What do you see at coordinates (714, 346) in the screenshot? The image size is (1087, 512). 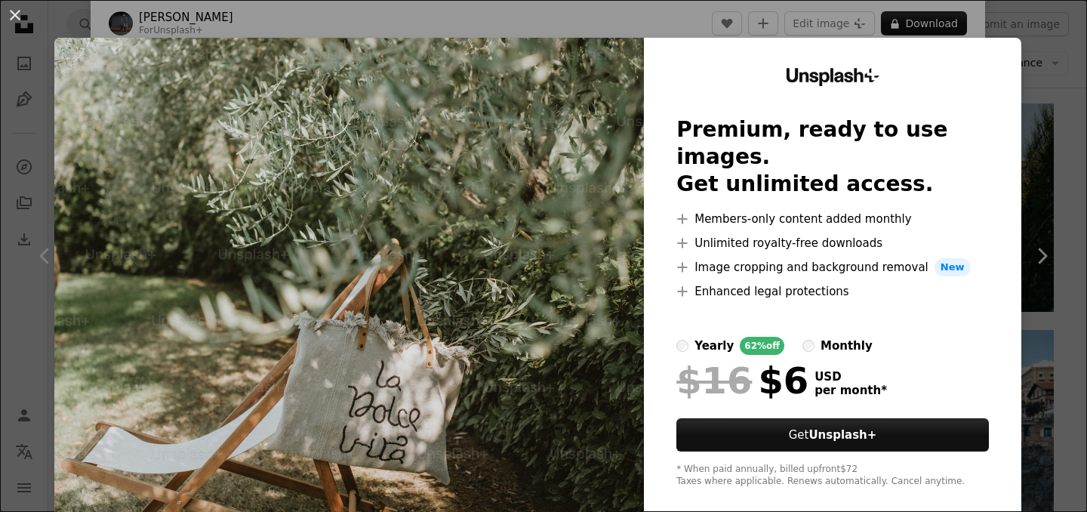 I see `div: yearly` at bounding box center [714, 346].